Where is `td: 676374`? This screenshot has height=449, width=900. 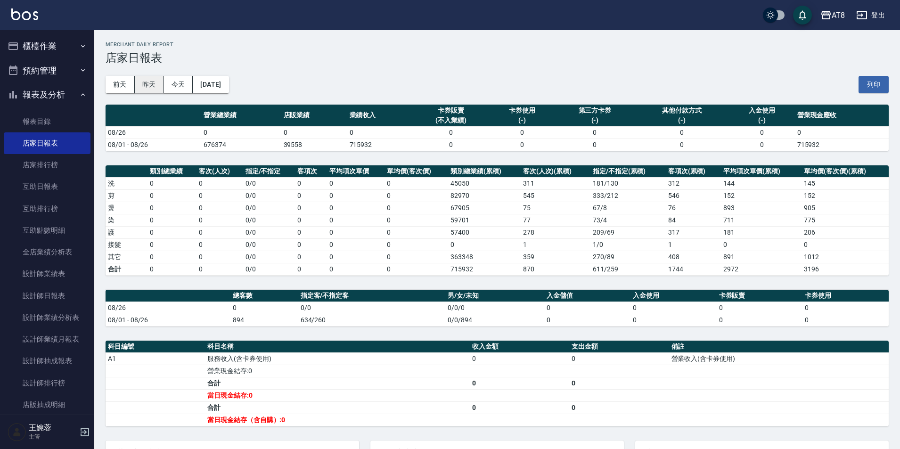 td: 676374 is located at coordinates (241, 145).